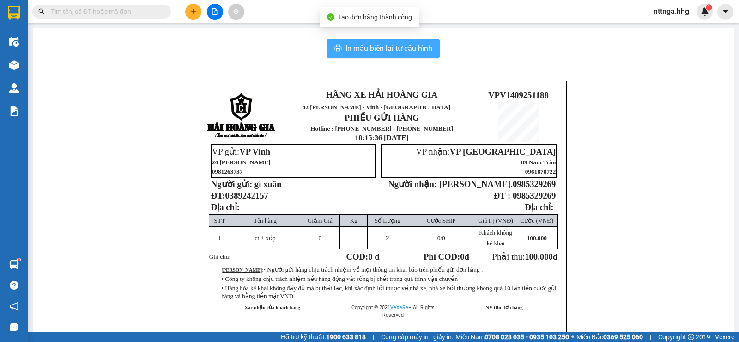 This screenshot has width=739, height=342. What do you see at coordinates (388, 220) in the screenshot?
I see `span: Số Lượng` at bounding box center [388, 220].